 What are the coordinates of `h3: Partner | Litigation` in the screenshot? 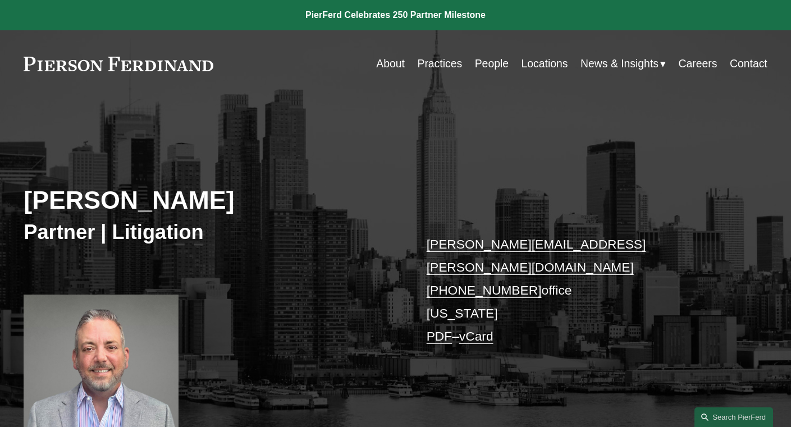 It's located at (210, 233).